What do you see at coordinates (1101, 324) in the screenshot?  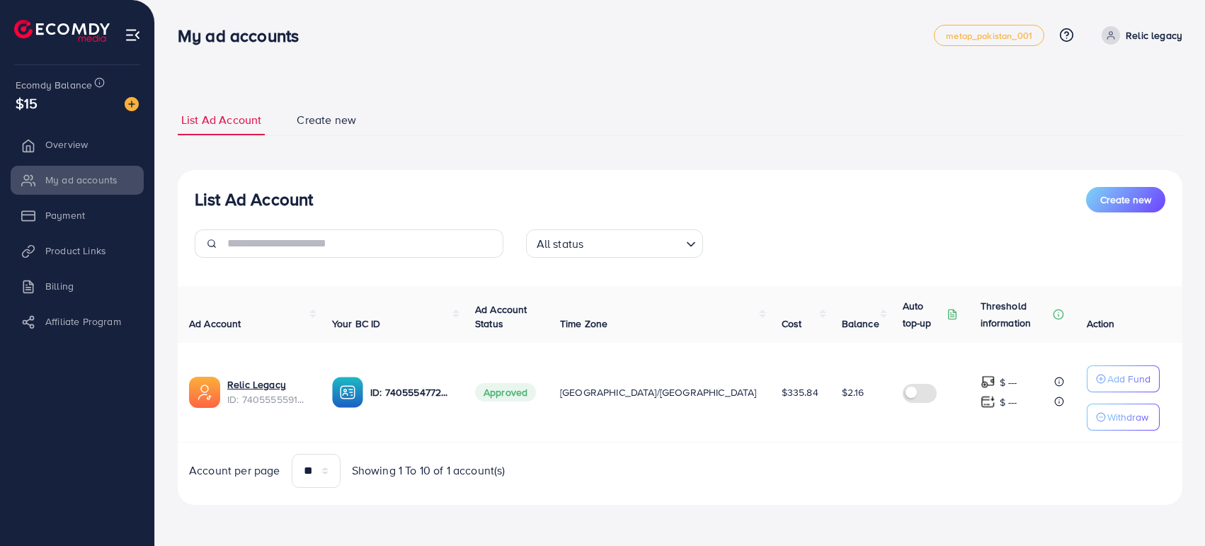 I see `span: Action` at bounding box center [1101, 324].